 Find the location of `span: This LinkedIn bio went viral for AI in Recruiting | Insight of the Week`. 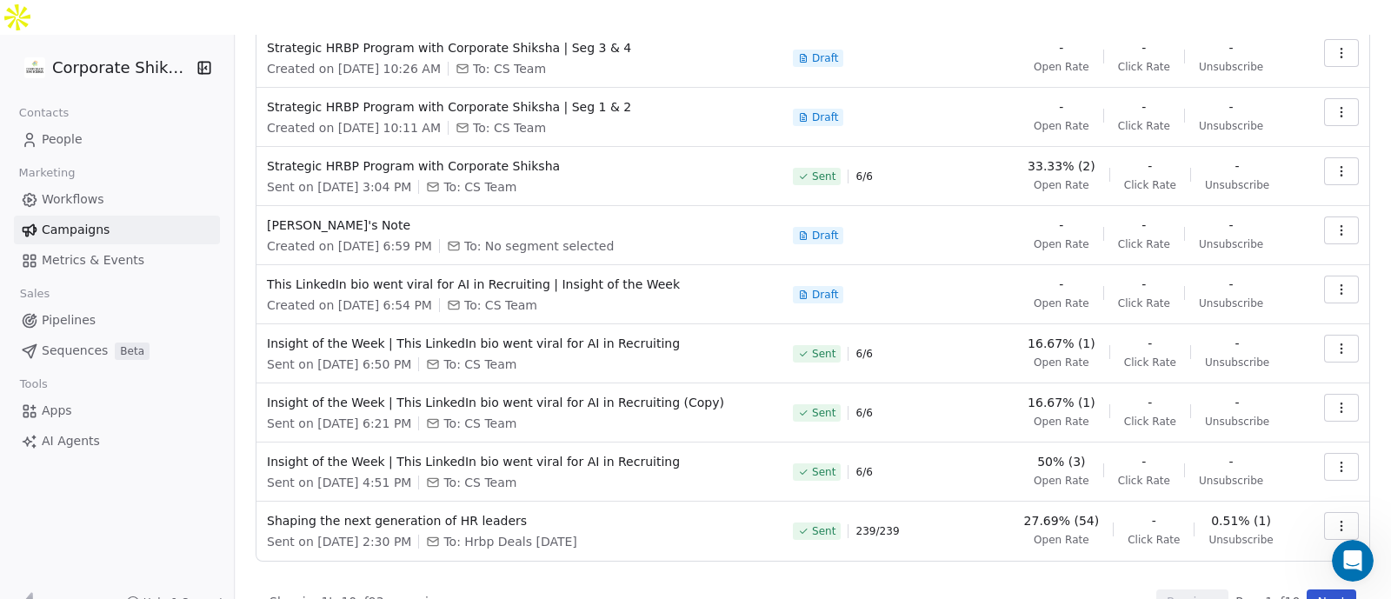

span: This LinkedIn bio went viral for AI in Recruiting | Insight of the Week is located at coordinates (519, 284).